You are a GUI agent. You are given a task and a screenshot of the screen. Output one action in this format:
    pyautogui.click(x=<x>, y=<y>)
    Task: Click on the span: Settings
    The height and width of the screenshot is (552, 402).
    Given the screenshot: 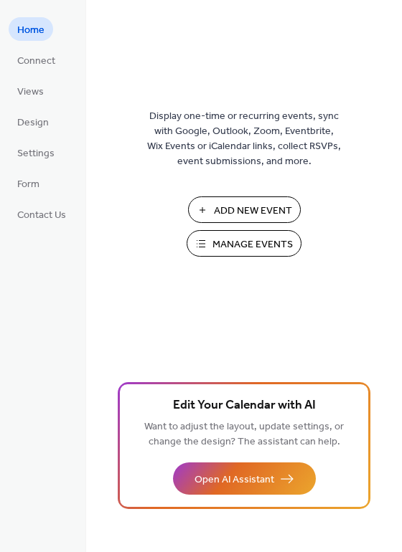 What is the action you would take?
    pyautogui.click(x=36, y=153)
    